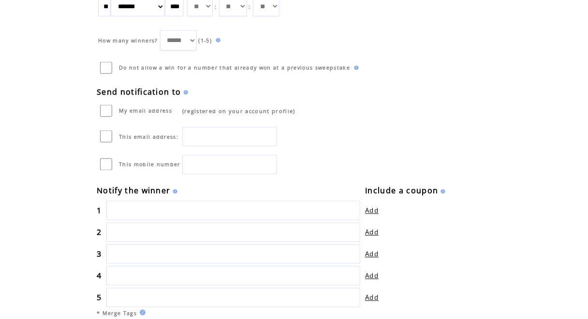 The width and height of the screenshot is (588, 319). What do you see at coordinates (402, 191) in the screenshot?
I see `span: Include a coupon` at bounding box center [402, 191].